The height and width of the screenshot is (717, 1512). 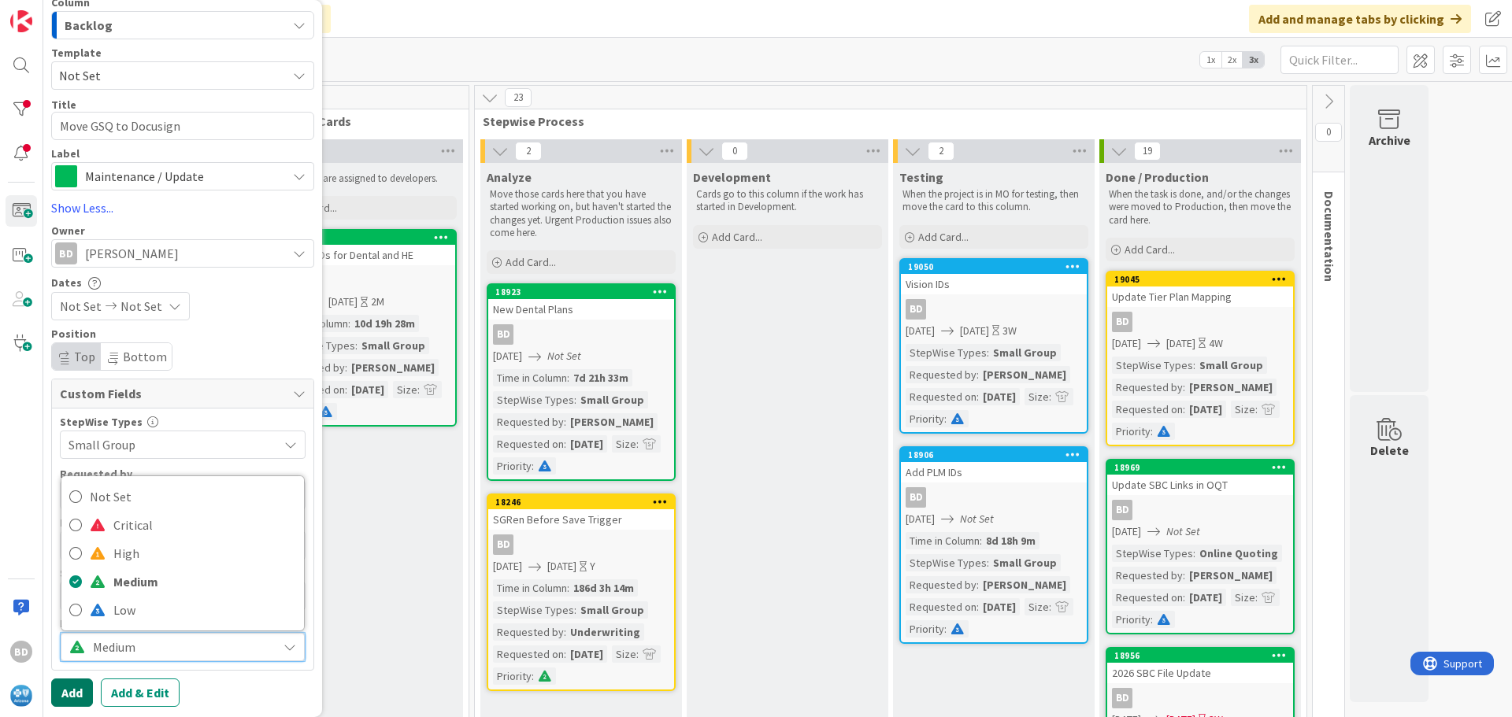 What do you see at coordinates (1389, 140) in the screenshot?
I see `div: Archive` at bounding box center [1389, 140].